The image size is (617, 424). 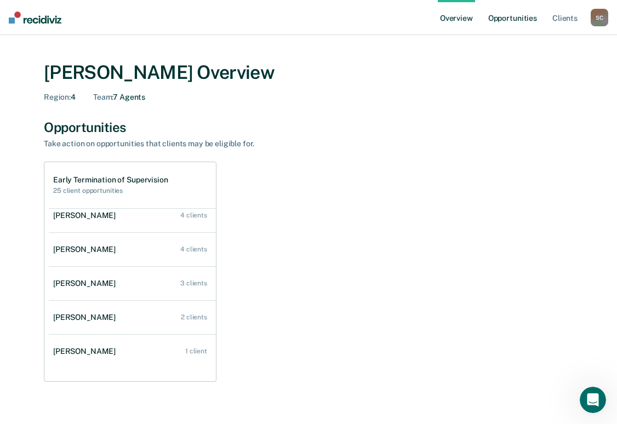 What do you see at coordinates (103, 97) in the screenshot?
I see `span: Team :` at bounding box center [103, 97].